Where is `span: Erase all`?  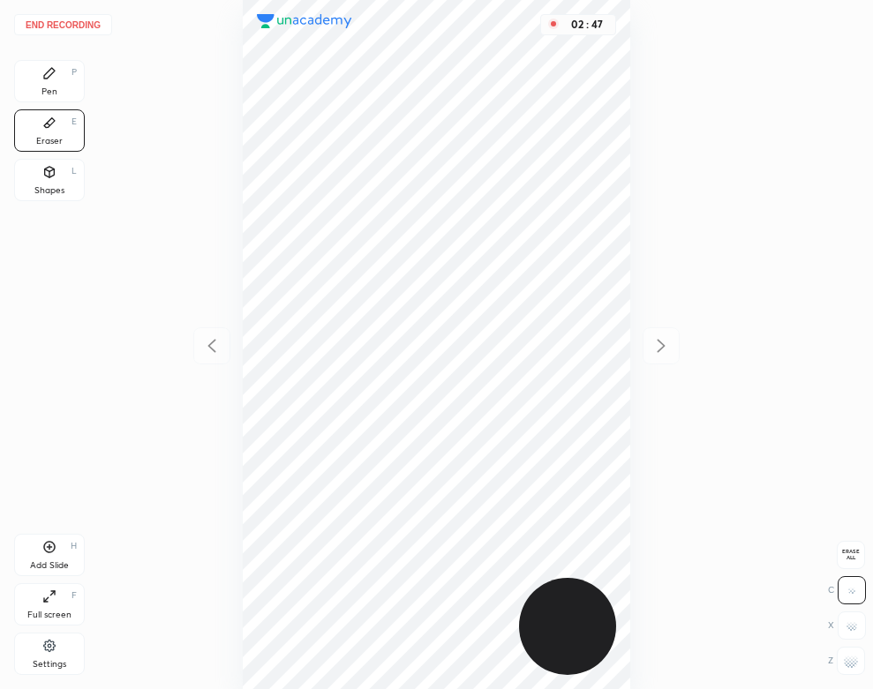
span: Erase all is located at coordinates (851, 555).